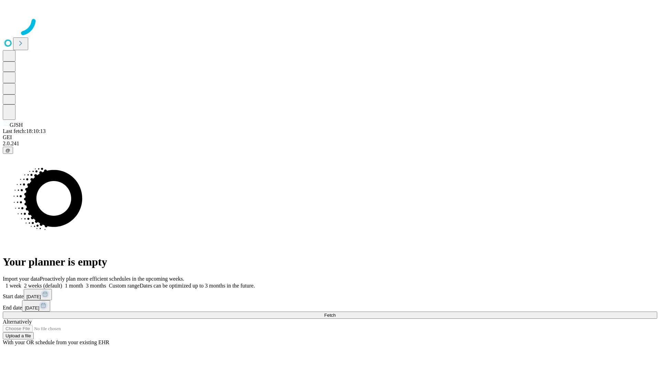 The height and width of the screenshot is (371, 660). I want to click on span: 3 months, so click(96, 286).